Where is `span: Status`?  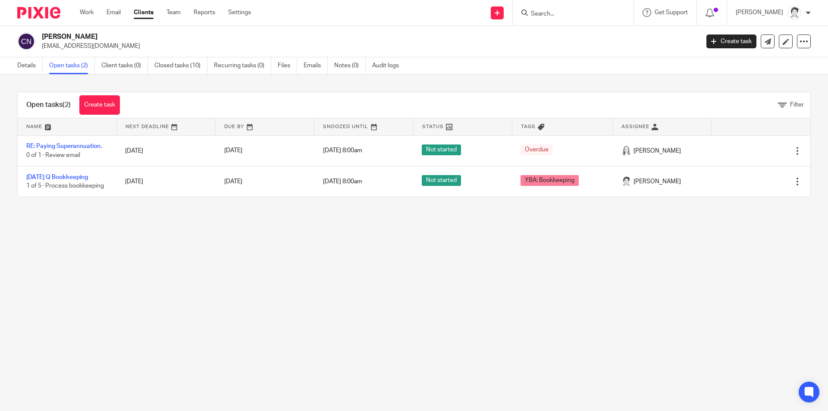 span: Status is located at coordinates (433, 126).